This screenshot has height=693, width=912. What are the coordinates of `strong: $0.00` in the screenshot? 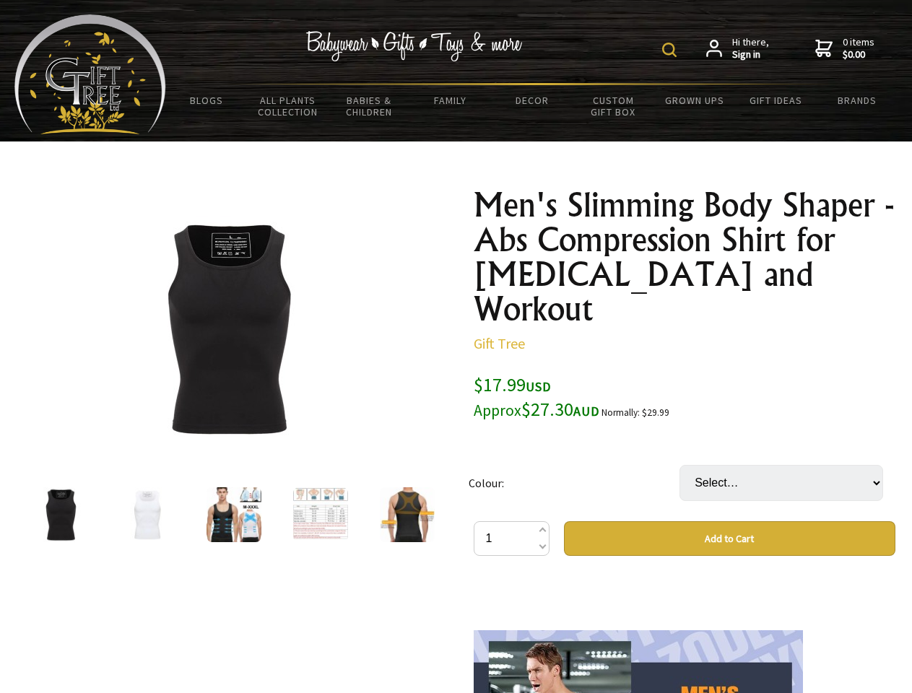 It's located at (859, 55).